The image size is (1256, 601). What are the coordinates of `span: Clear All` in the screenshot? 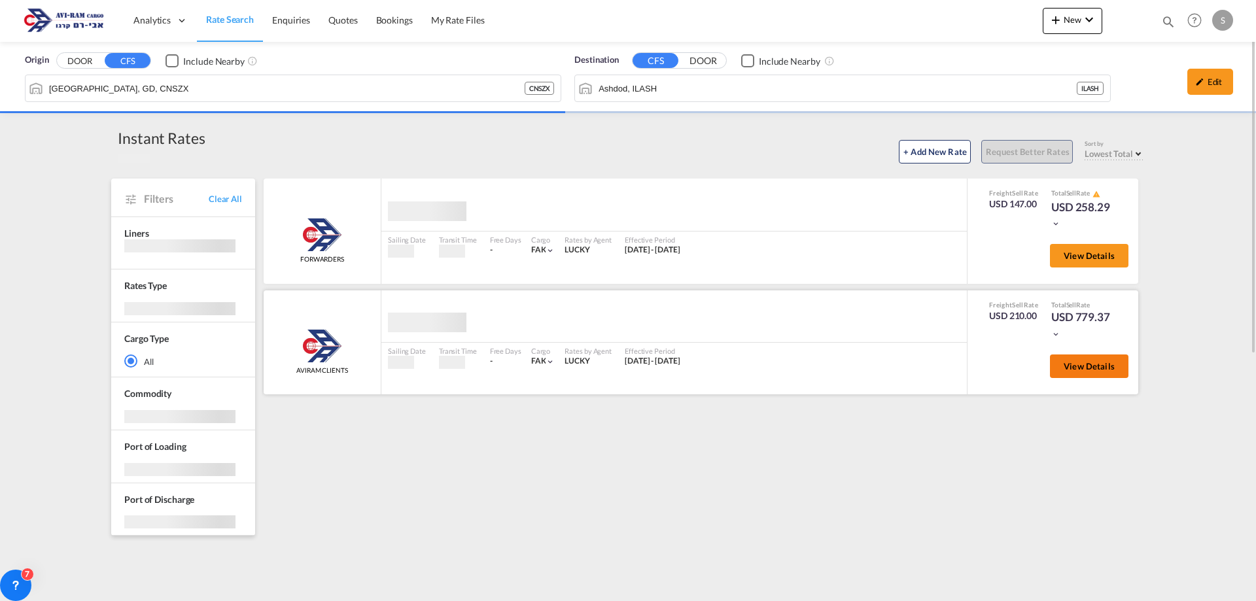 It's located at (225, 199).